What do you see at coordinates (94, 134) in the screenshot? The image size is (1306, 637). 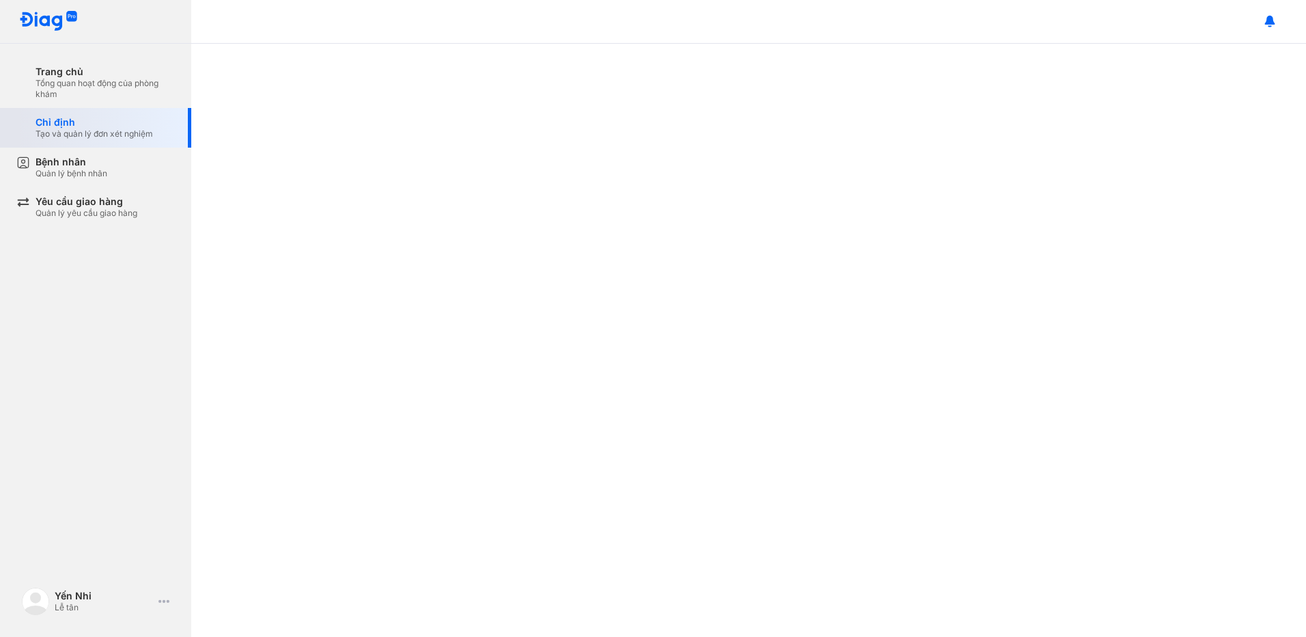 I see `div: Tạo và quản lý đơn xét nghiệm` at bounding box center [94, 134].